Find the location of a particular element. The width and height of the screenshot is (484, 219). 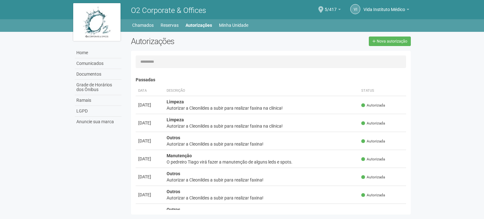

a: Anuncie sua marca is located at coordinates (98, 122).